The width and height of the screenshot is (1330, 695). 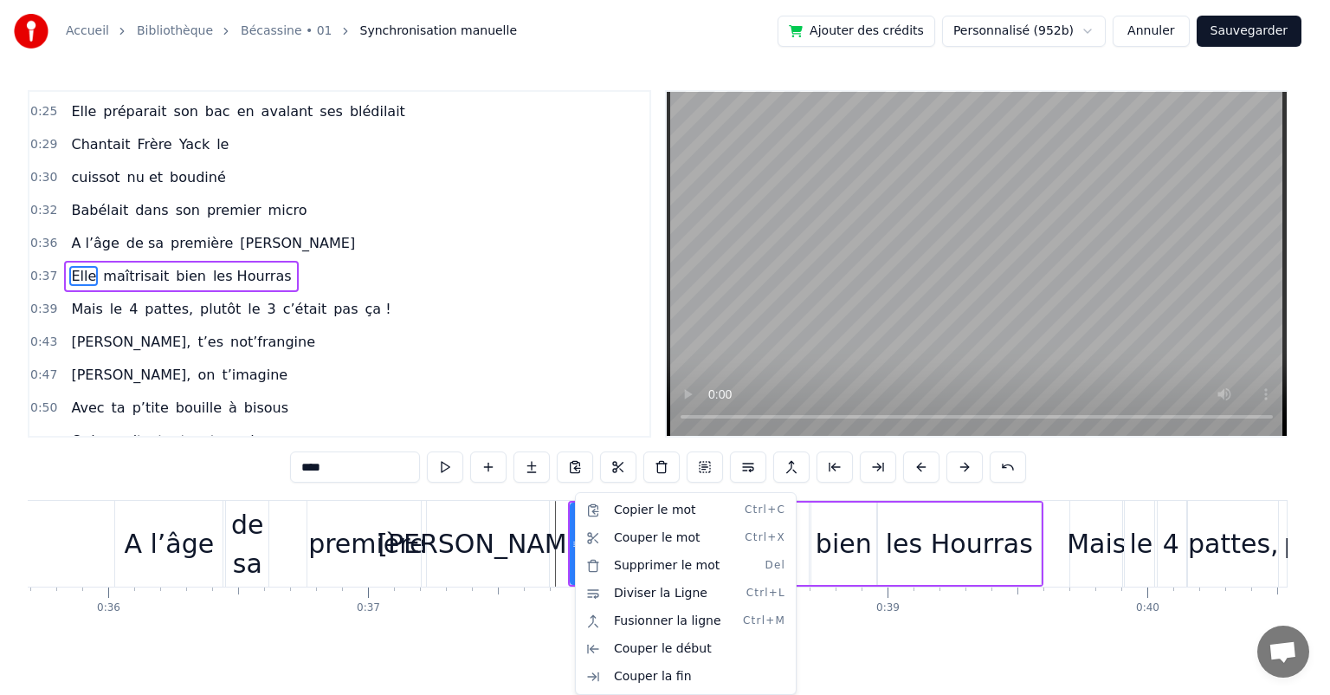 What do you see at coordinates (686, 676) in the screenshot?
I see `div: Couper la fin` at bounding box center [686, 676].